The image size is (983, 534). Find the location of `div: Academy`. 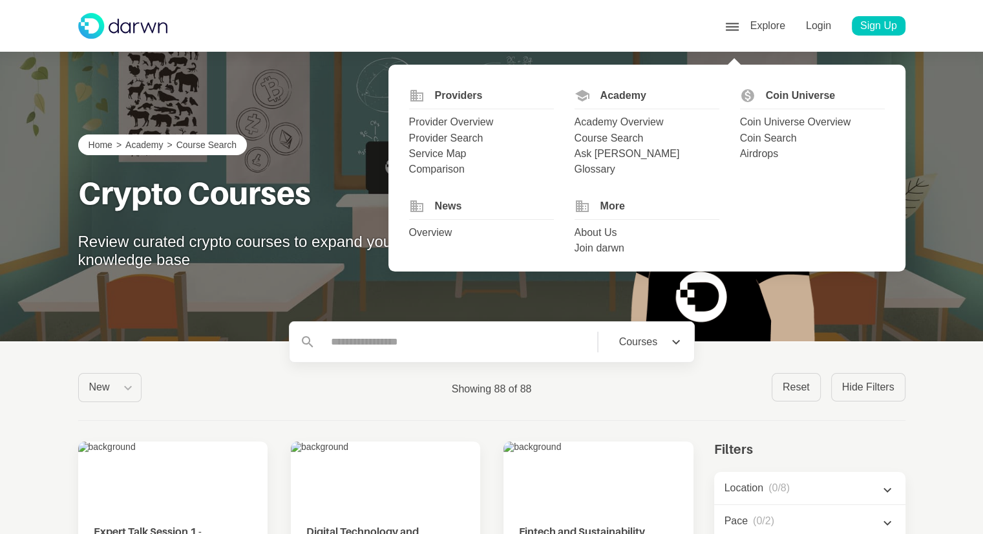

div: Academy is located at coordinates (647, 98).